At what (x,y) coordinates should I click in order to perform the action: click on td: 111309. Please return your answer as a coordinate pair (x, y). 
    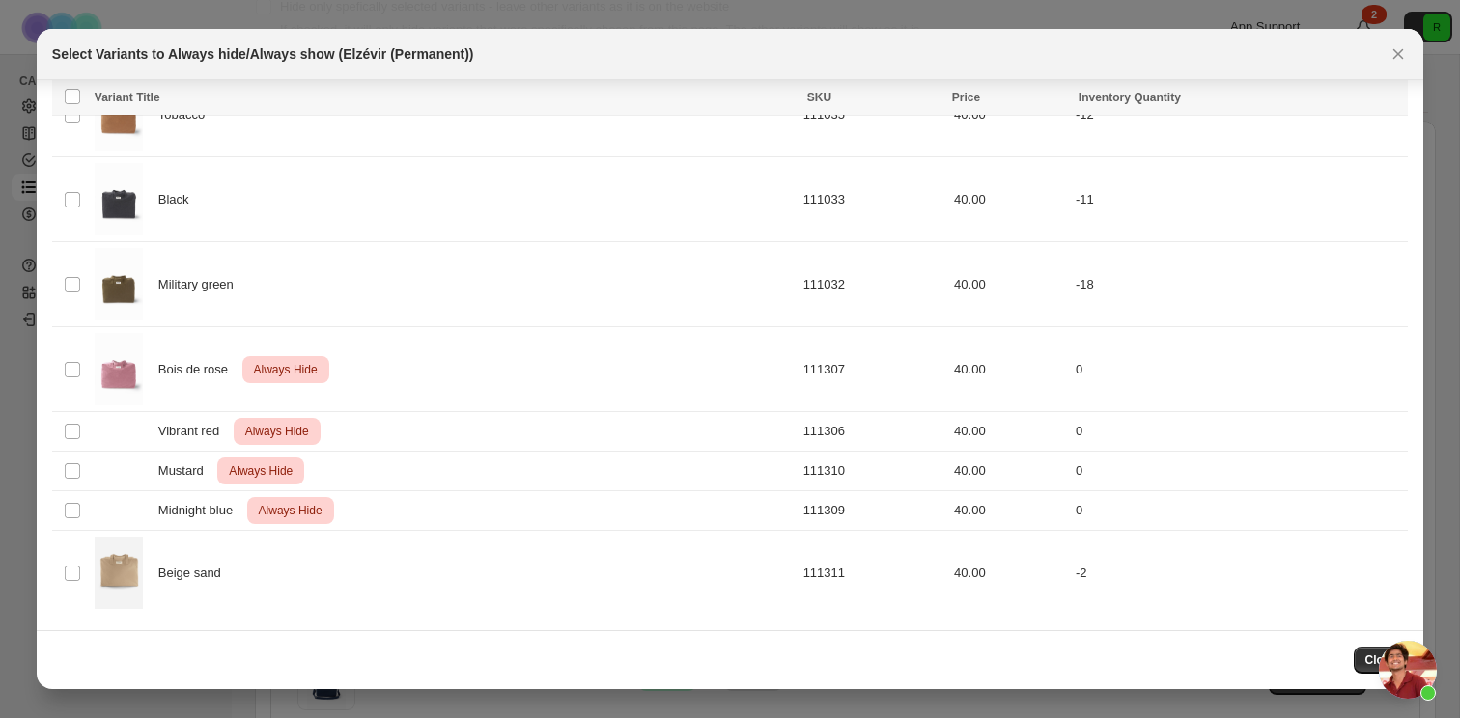
    Looking at the image, I should click on (873, 511).